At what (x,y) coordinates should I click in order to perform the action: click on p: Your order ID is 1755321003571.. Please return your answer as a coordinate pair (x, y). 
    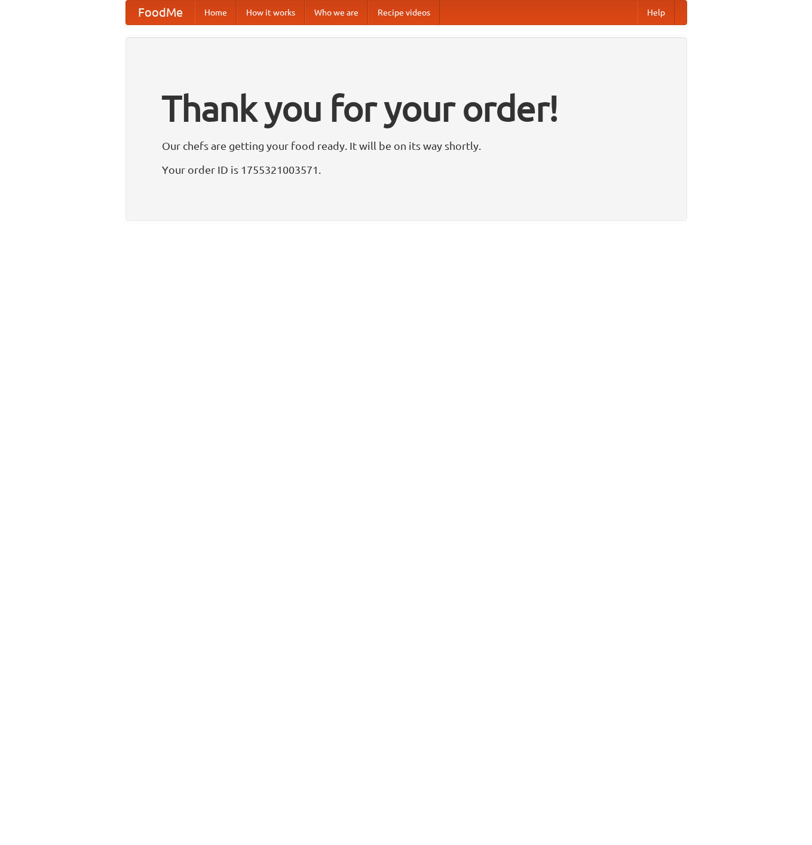
    Looking at the image, I should click on (406, 170).